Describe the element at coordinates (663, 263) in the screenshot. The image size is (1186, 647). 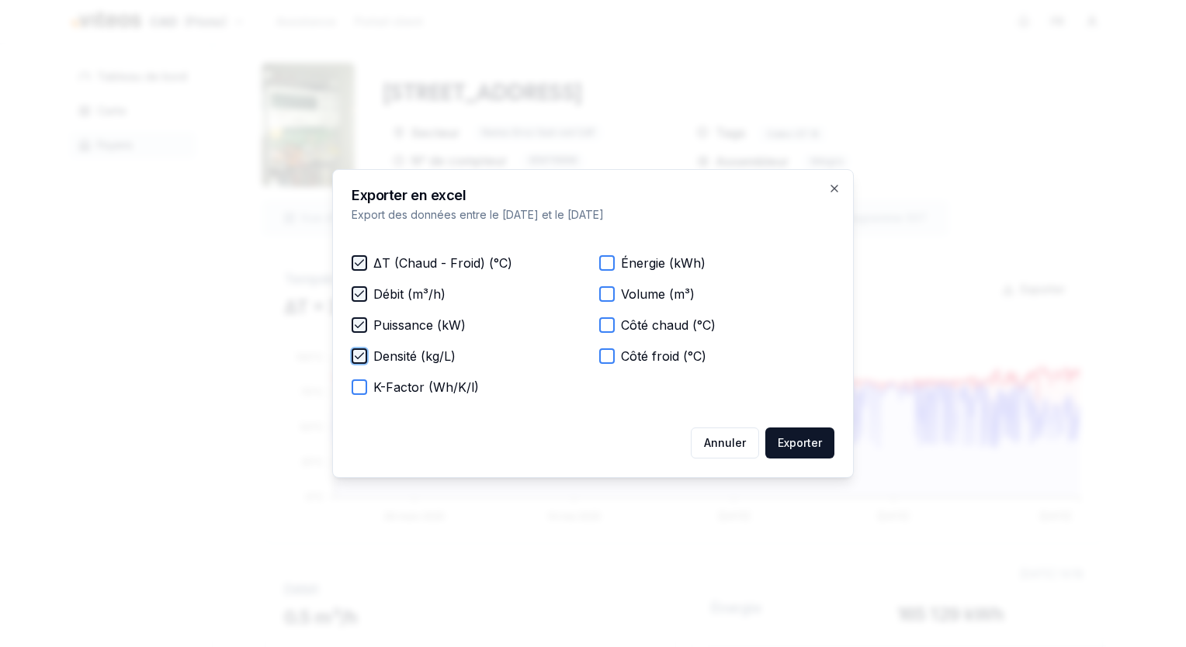
I see `label: Énergie (kWh)` at that location.